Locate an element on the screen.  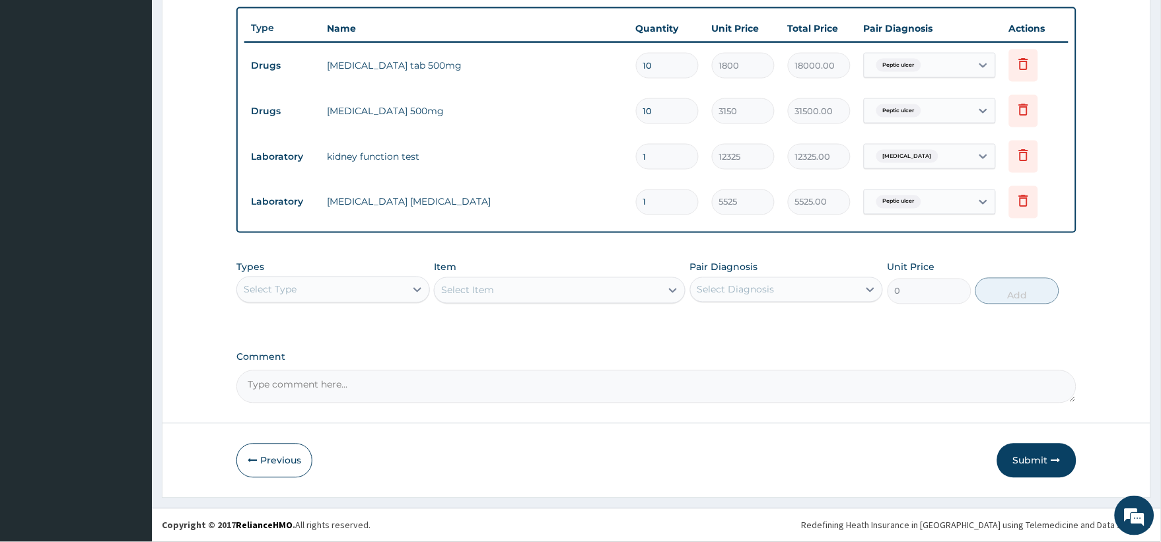
label: Types is located at coordinates (250, 267).